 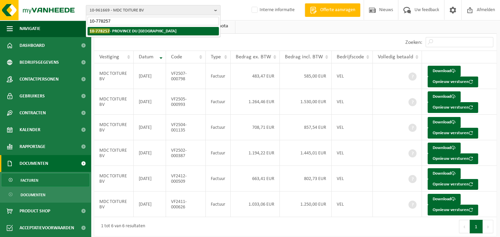 I want to click on a: Facturen, so click(x=45, y=180).